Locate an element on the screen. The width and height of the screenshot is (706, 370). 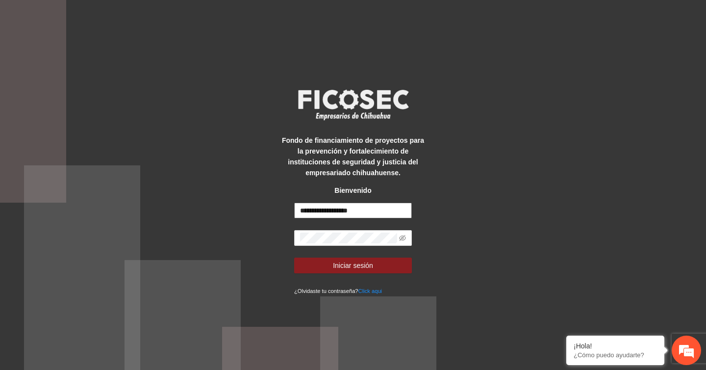
strong: Bienvenido is located at coordinates (353, 190).